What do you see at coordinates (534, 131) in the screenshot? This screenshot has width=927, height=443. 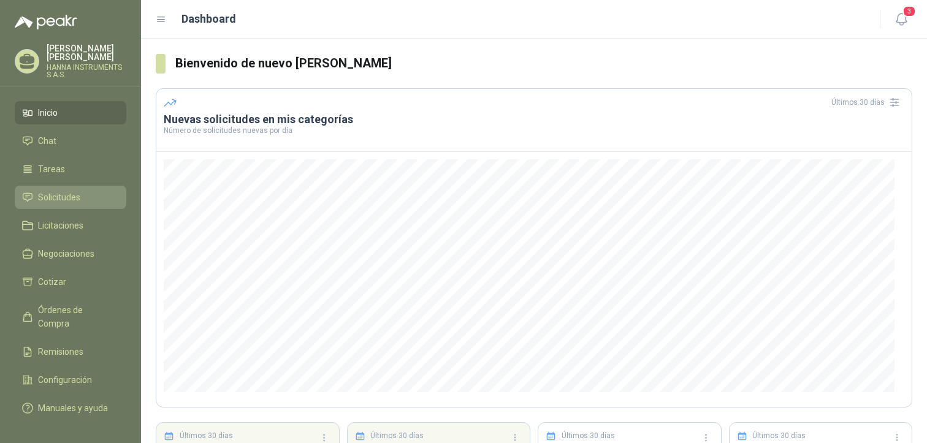 I see `p: Número de solicitudes nuevas por día` at bounding box center [534, 131].